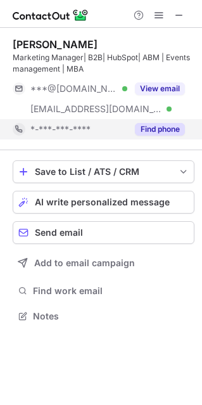 Image resolution: width=202 pixels, height=405 pixels. Describe the element at coordinates (102, 202) in the screenshot. I see `span: AI write personalized message` at that location.